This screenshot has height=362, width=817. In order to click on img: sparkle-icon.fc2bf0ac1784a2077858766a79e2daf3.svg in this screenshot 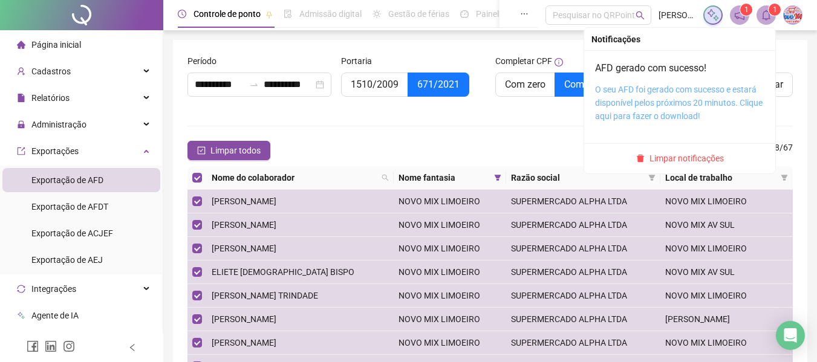, I will do `click(713, 15)`.